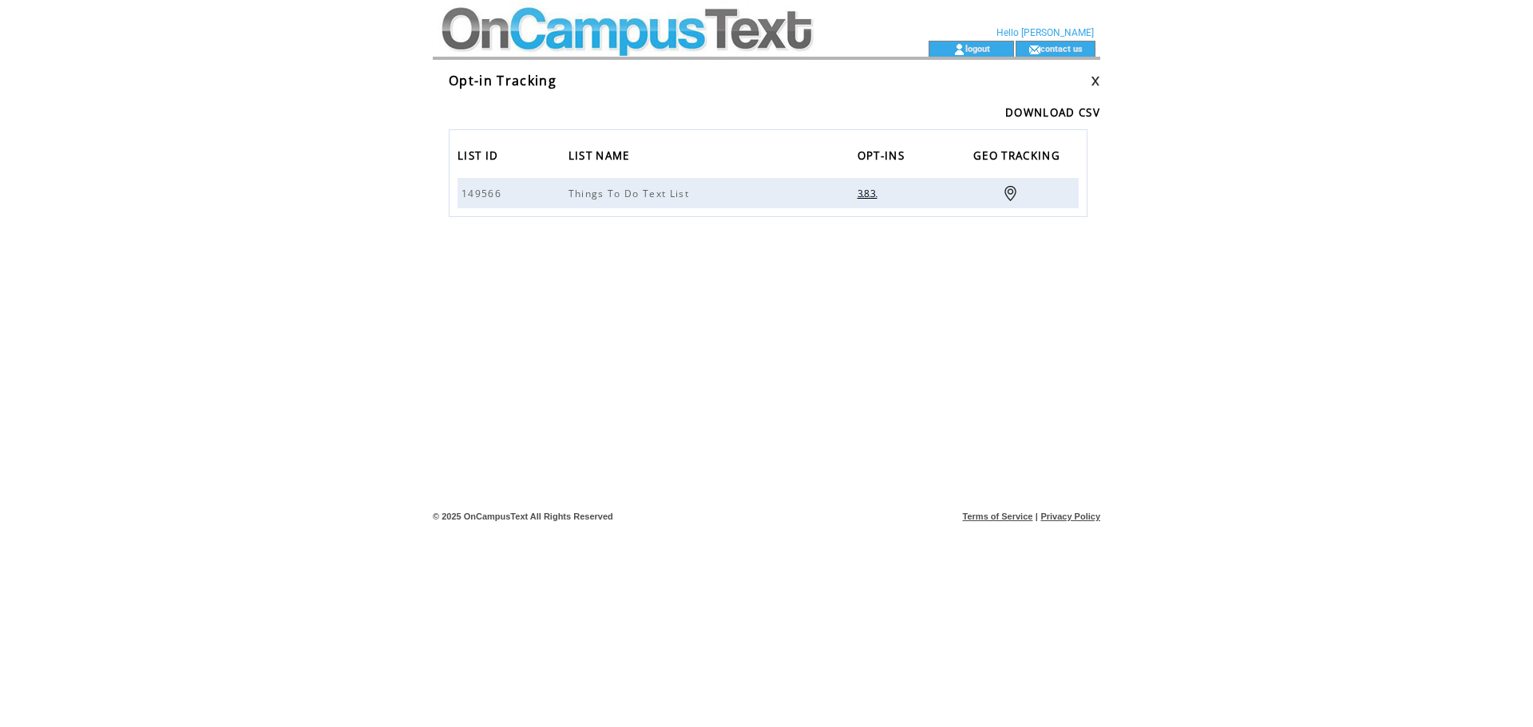 This screenshot has height=727, width=1533. I want to click on span: © 2025 OnCampusText All Rights Reserved, so click(523, 517).